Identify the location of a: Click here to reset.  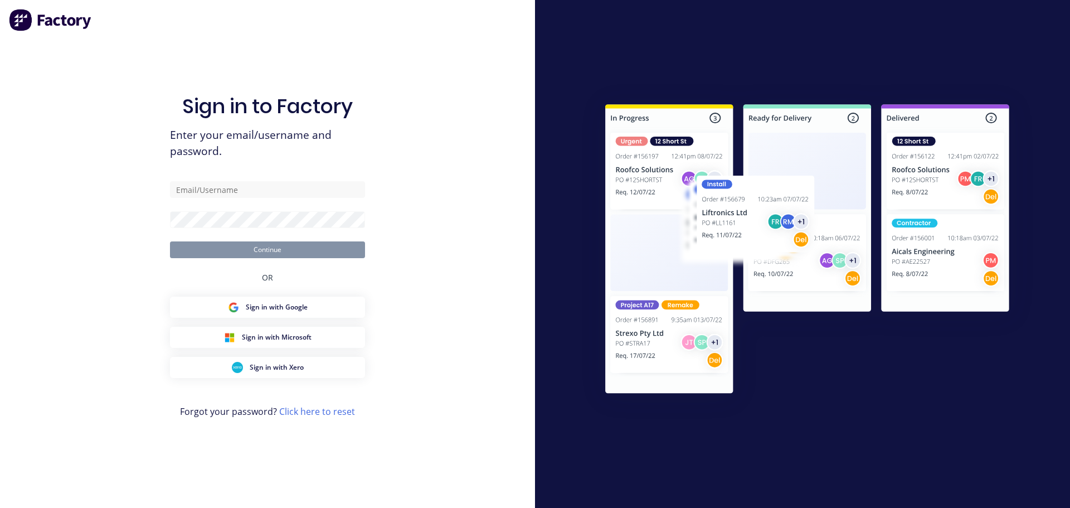
(317, 411).